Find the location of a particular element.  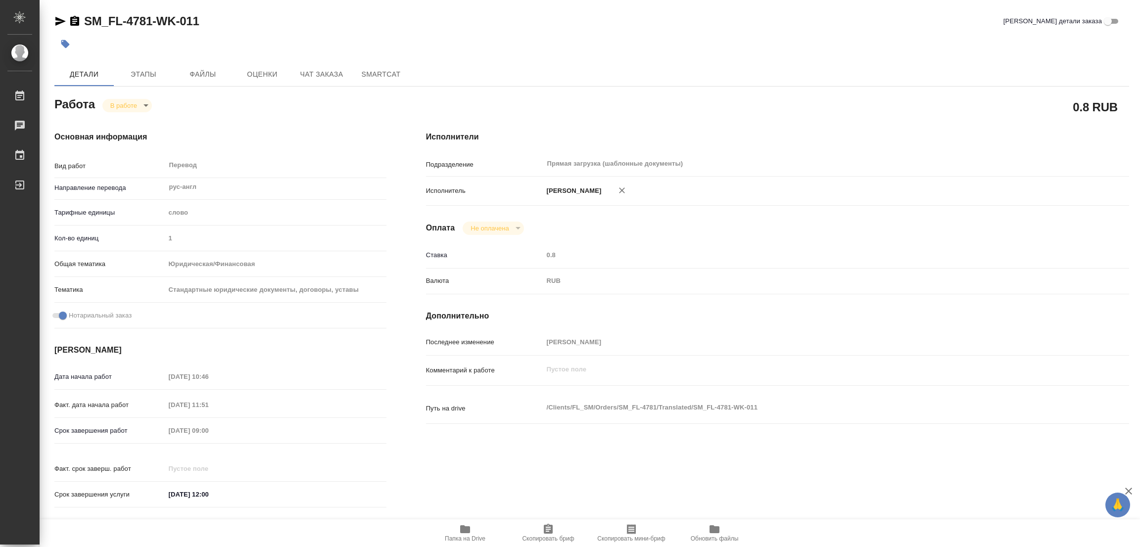

p: Срок завершения работ is located at coordinates (110, 431).